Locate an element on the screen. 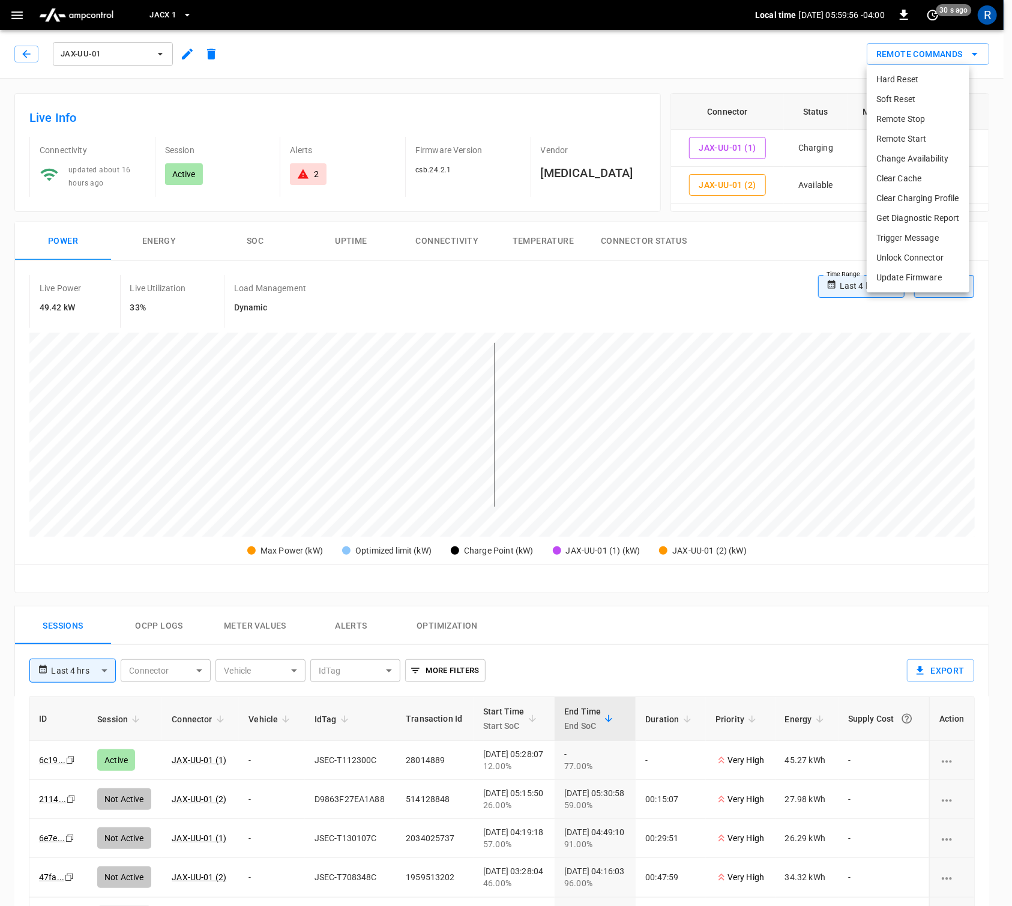 The height and width of the screenshot is (906, 1012). li: Clear Cache is located at coordinates (918, 178).